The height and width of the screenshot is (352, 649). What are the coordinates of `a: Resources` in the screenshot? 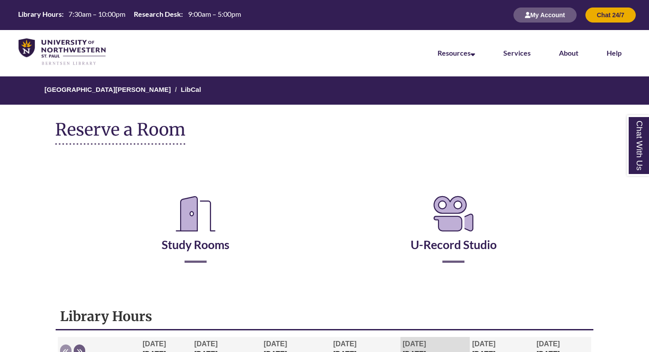 It's located at (456, 53).